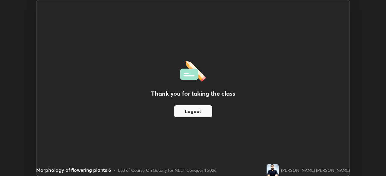 This screenshot has height=176, width=386. I want to click on img: offlineFeedback.1438e8b3.svg, so click(193, 71).